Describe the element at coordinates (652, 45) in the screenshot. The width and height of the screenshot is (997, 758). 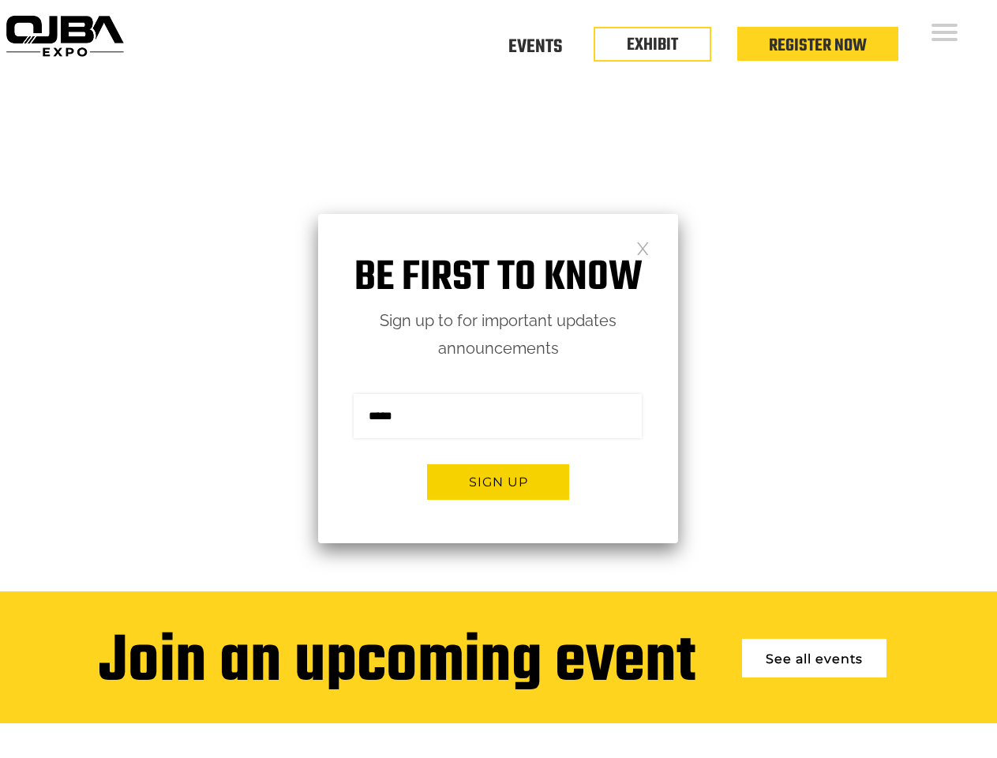
I see `a: EXHIBIT` at that location.